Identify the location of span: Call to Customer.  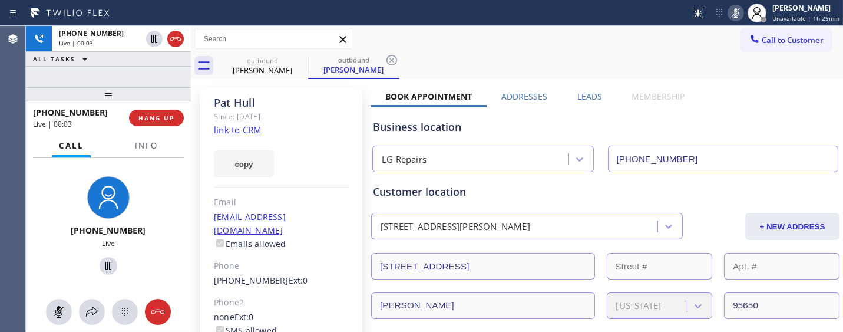
(792, 40).